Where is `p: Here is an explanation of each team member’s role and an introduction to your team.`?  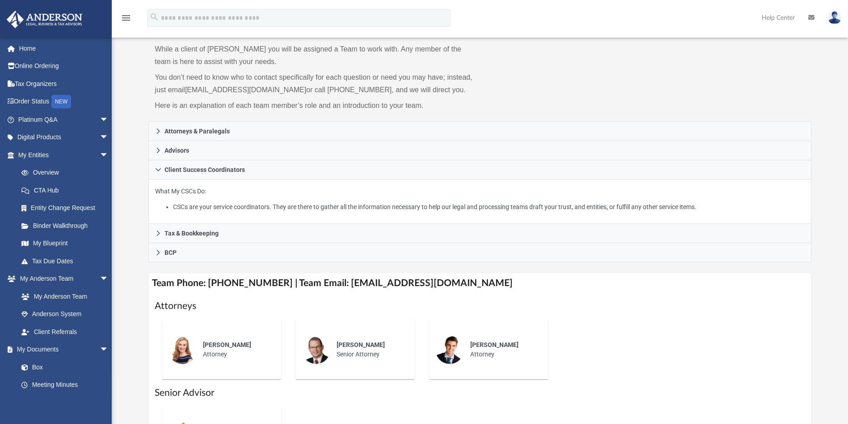
p: Here is an explanation of each team member’s role and an introduction to your team. is located at coordinates (314, 106).